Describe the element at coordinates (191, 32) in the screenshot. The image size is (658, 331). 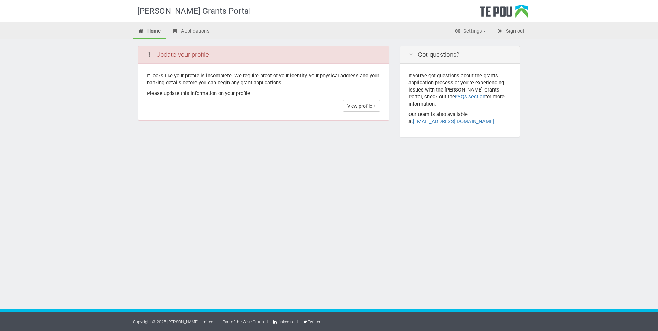
I see `a: Applications` at that location.